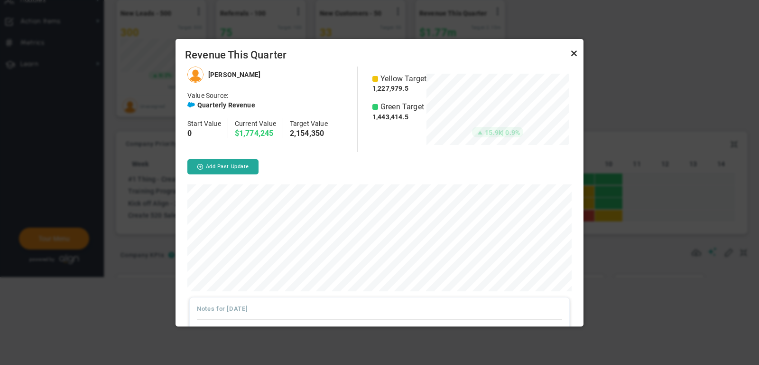  I want to click on span: Current Value, so click(255, 123).